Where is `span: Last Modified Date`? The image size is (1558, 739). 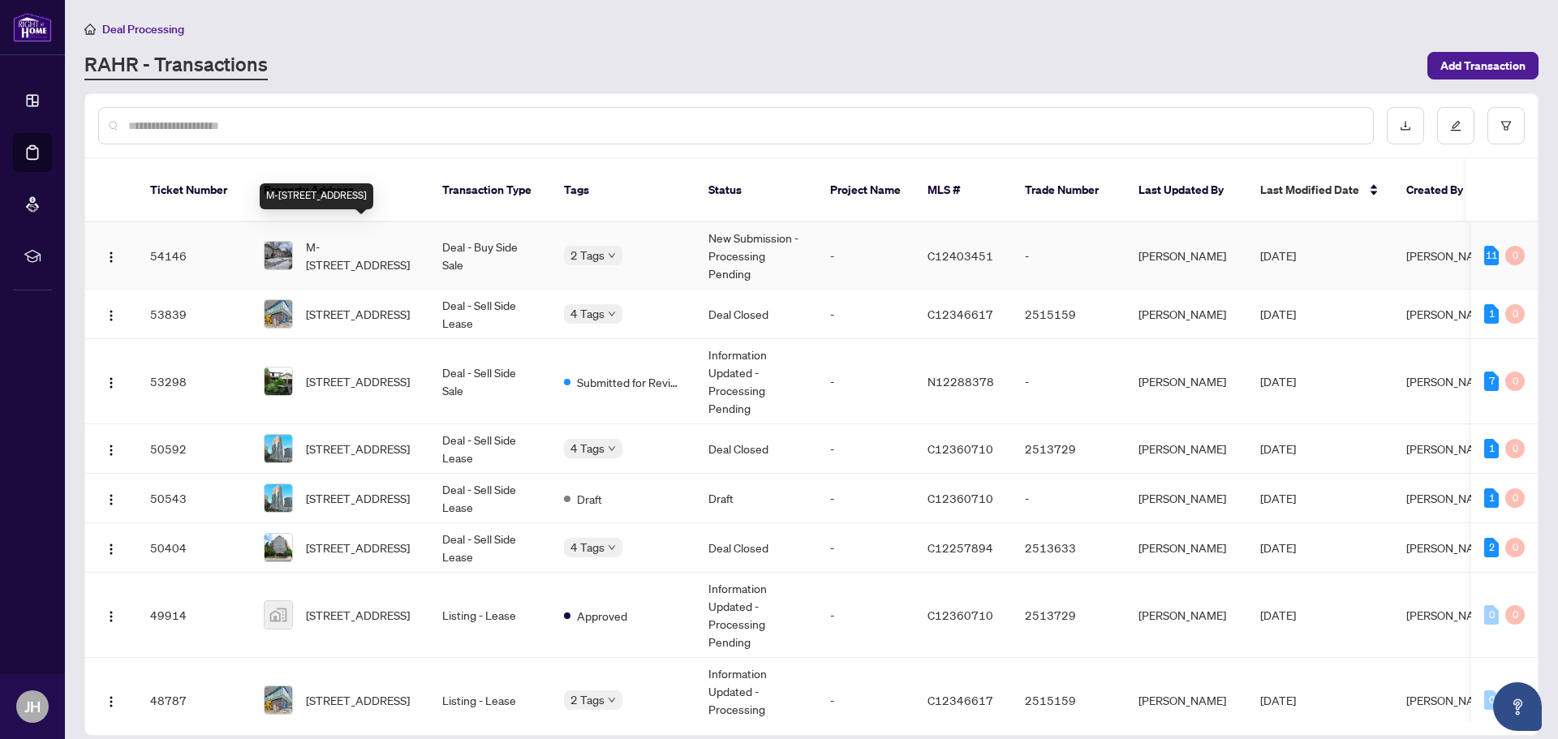
span: Last Modified Date is located at coordinates (1310, 190).